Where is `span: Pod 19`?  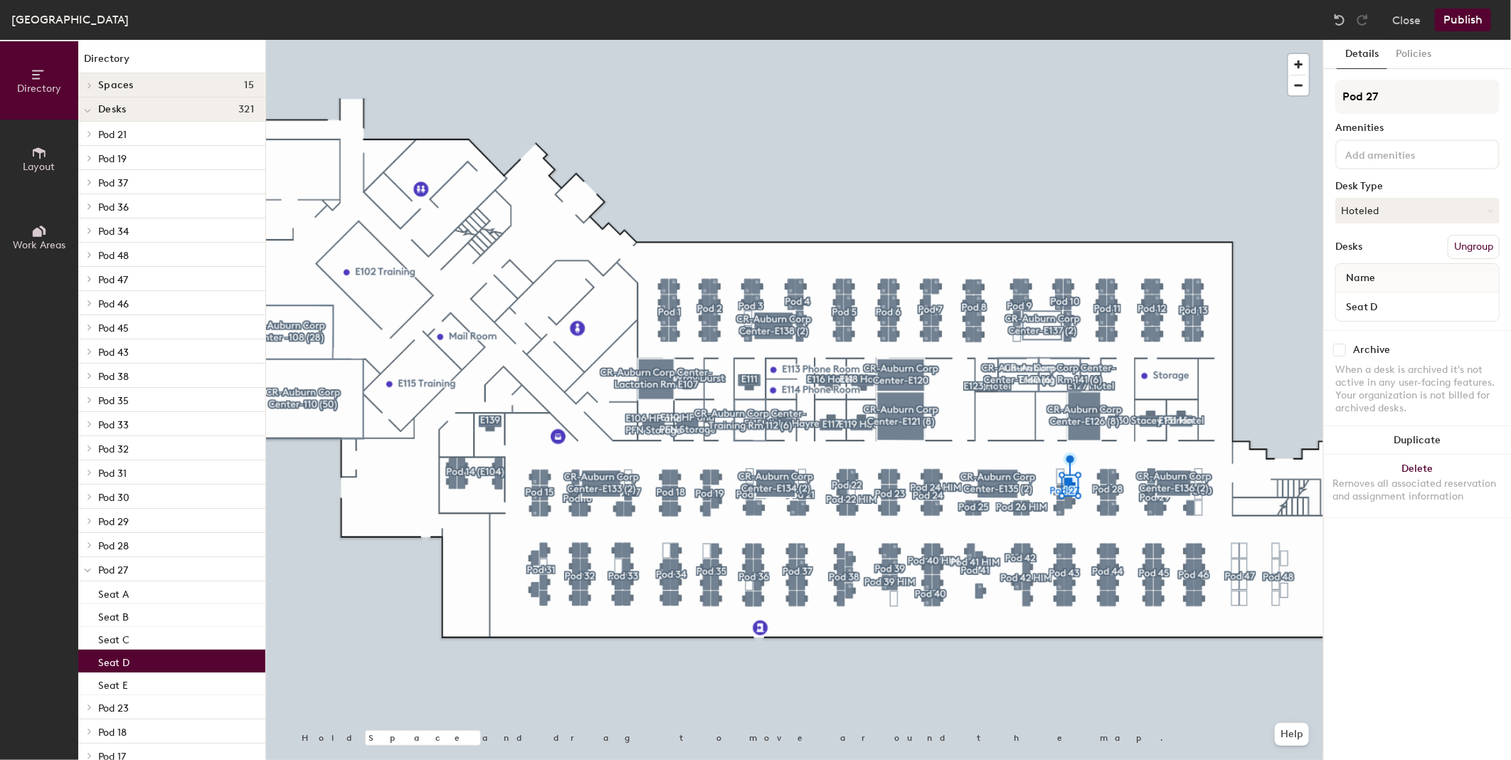
span: Pod 19 is located at coordinates (112, 159).